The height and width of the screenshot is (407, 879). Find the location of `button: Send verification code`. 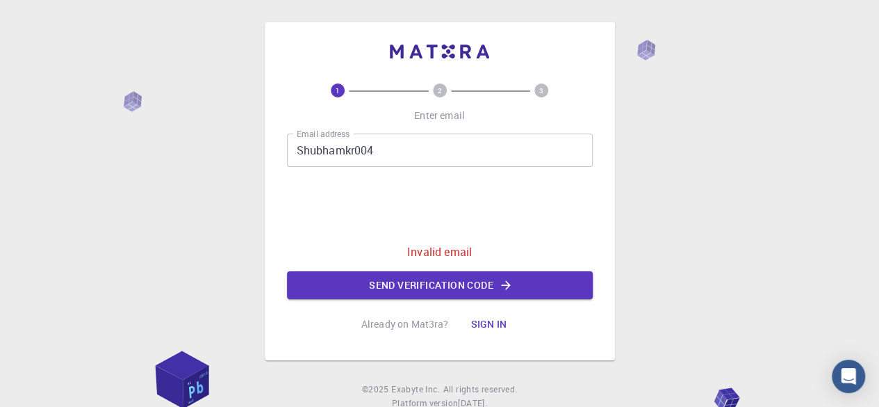

button: Send verification code is located at coordinates (440, 285).